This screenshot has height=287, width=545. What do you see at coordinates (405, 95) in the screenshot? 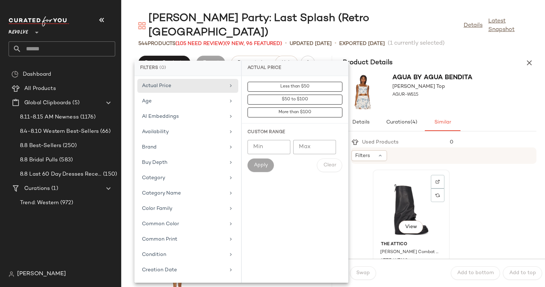
I see `span: AGUR-WS15` at bounding box center [405, 95].